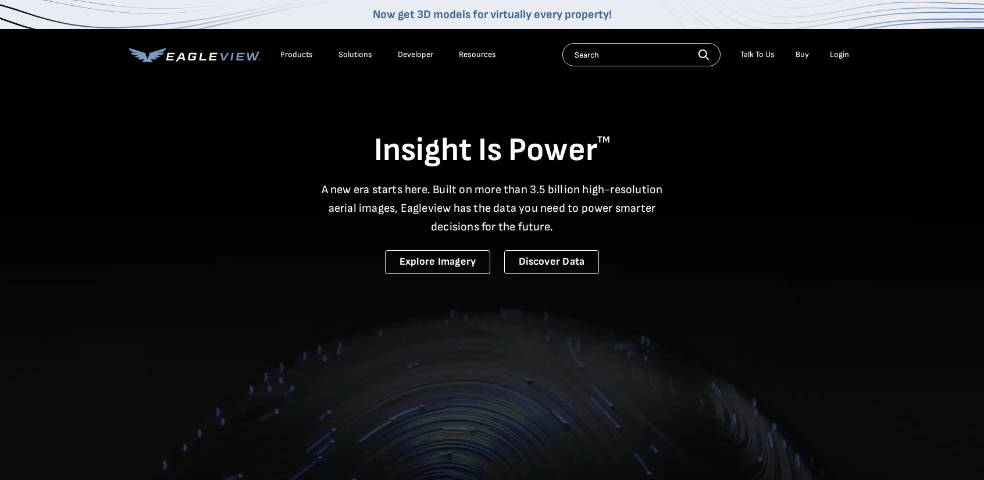 The height and width of the screenshot is (480, 984). I want to click on a: Developer, so click(415, 55).